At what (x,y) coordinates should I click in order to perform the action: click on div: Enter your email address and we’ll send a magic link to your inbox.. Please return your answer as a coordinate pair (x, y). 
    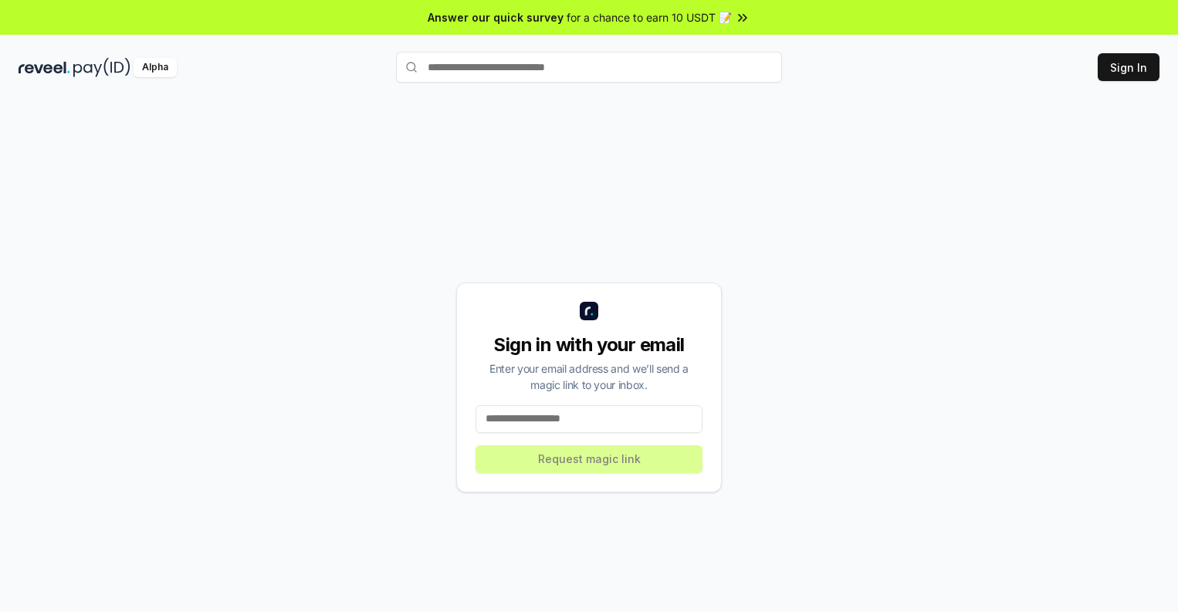
    Looking at the image, I should click on (589, 377).